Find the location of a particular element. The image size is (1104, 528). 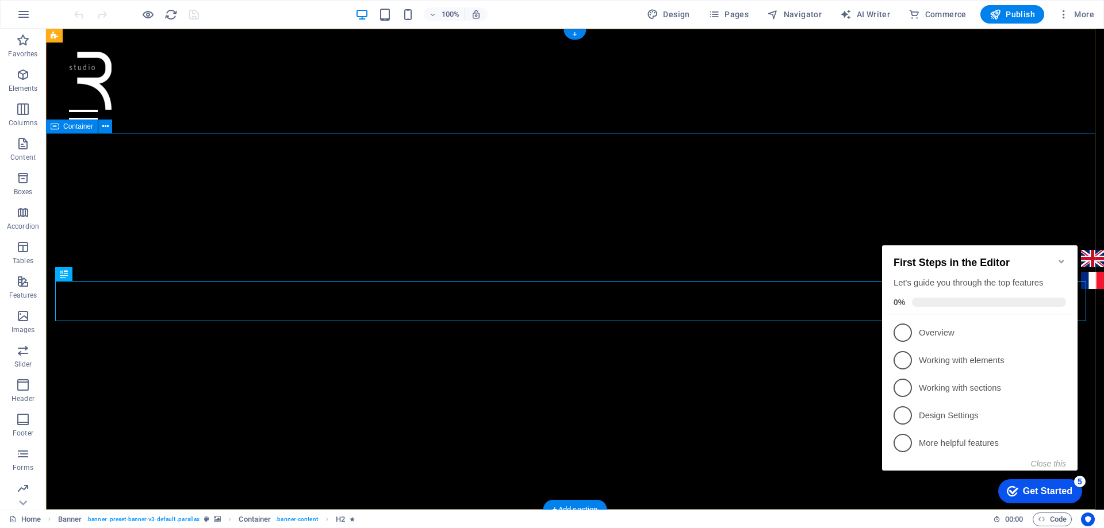

div: Minimize checklist is located at coordinates (184, 33).